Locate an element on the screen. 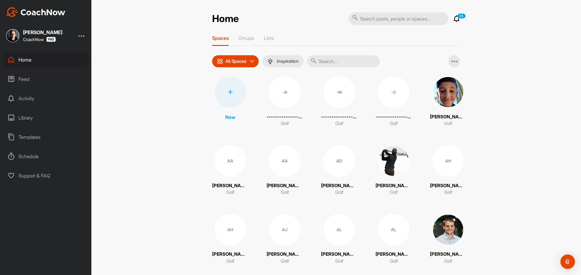 This screenshot has height=275, width=581. img: square_76566a645567896ed928f1fe9600d1e8.jpg is located at coordinates (448, 230).